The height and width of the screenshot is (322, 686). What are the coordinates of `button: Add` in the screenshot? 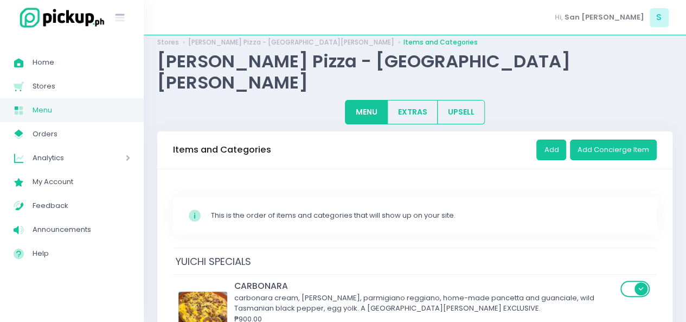 It's located at (551, 150).